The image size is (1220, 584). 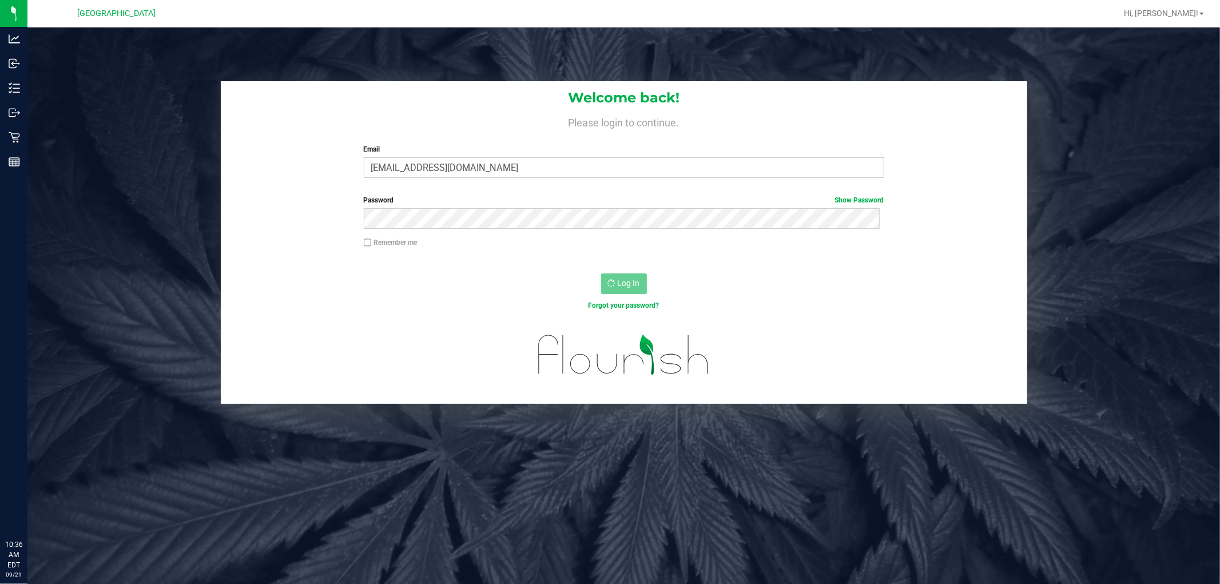 What do you see at coordinates (624, 306) in the screenshot?
I see `a: Forgot your password?` at bounding box center [624, 306].